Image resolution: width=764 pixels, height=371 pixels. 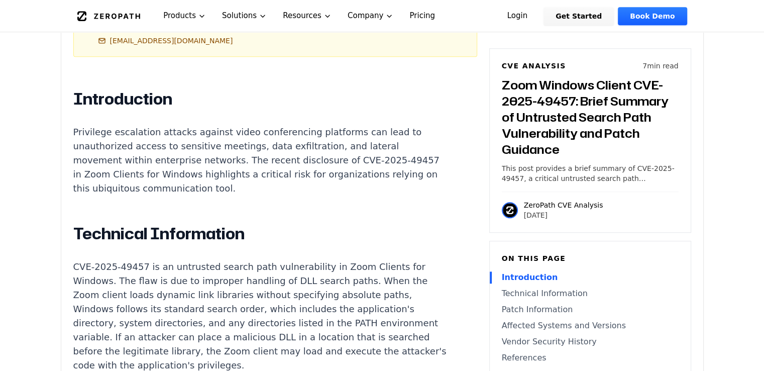 I want to click on h3: Zoom Windows Client CVE-2025-49457: Brief Summary of Untrusted Search Path Vulnerability and Patc..., so click(x=590, y=117).